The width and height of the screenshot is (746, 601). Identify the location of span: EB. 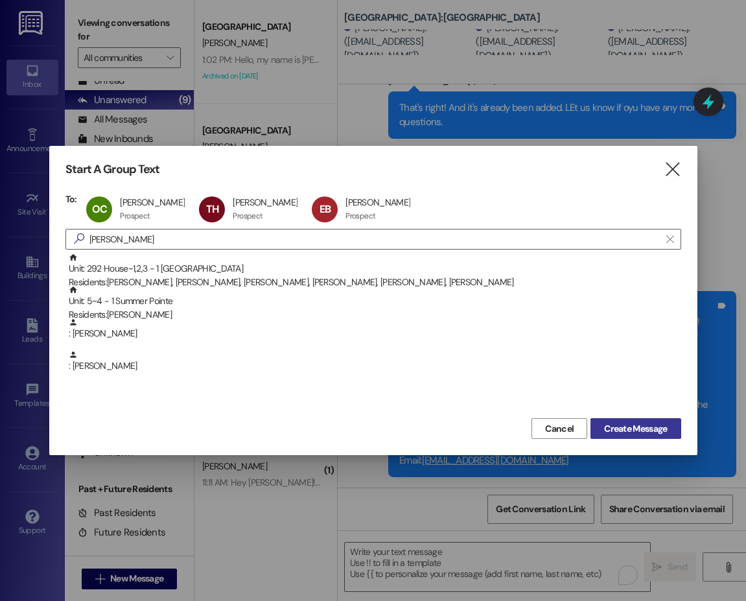
(325, 209).